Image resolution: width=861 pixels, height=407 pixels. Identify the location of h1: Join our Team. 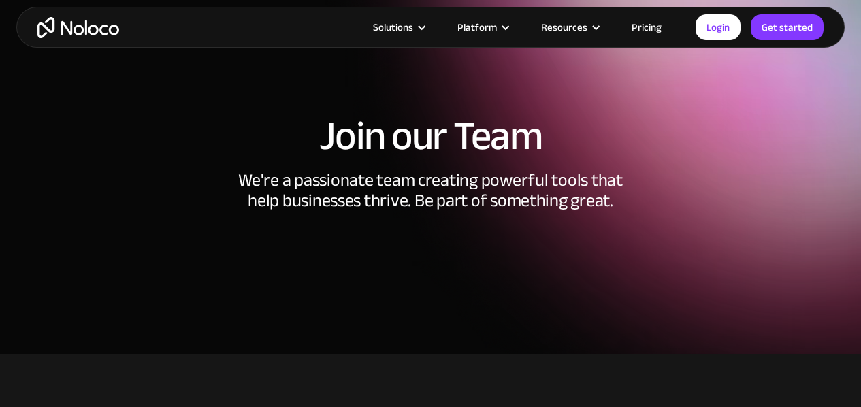
(430, 136).